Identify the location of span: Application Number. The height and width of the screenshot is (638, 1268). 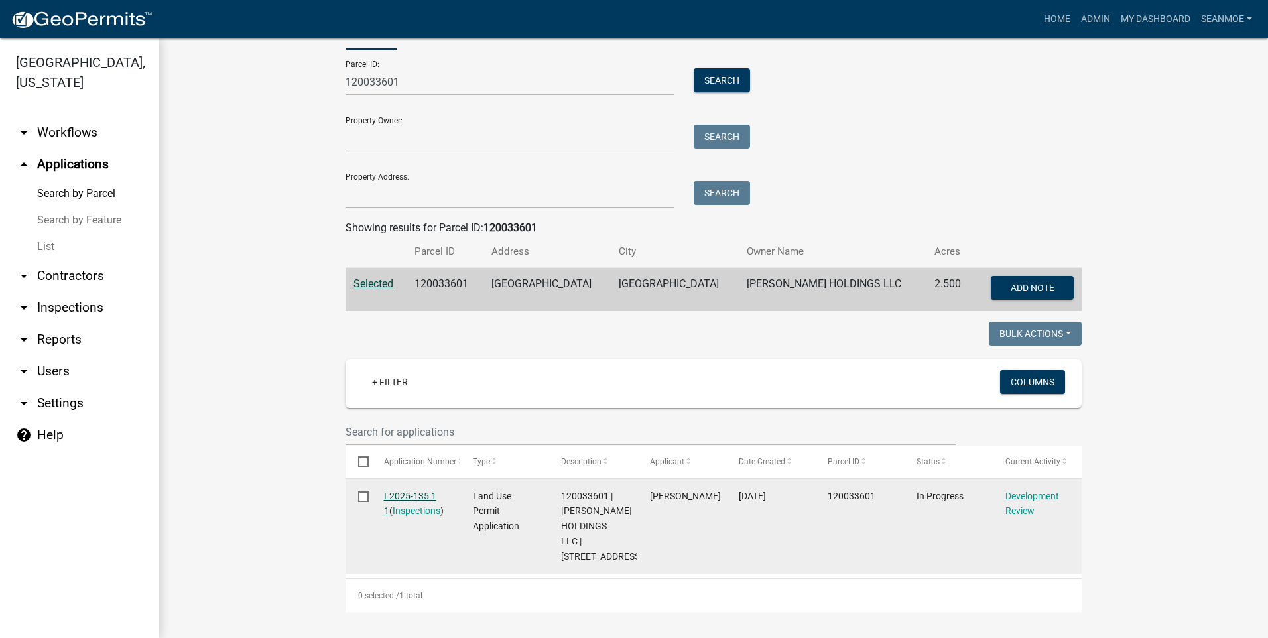
(420, 462).